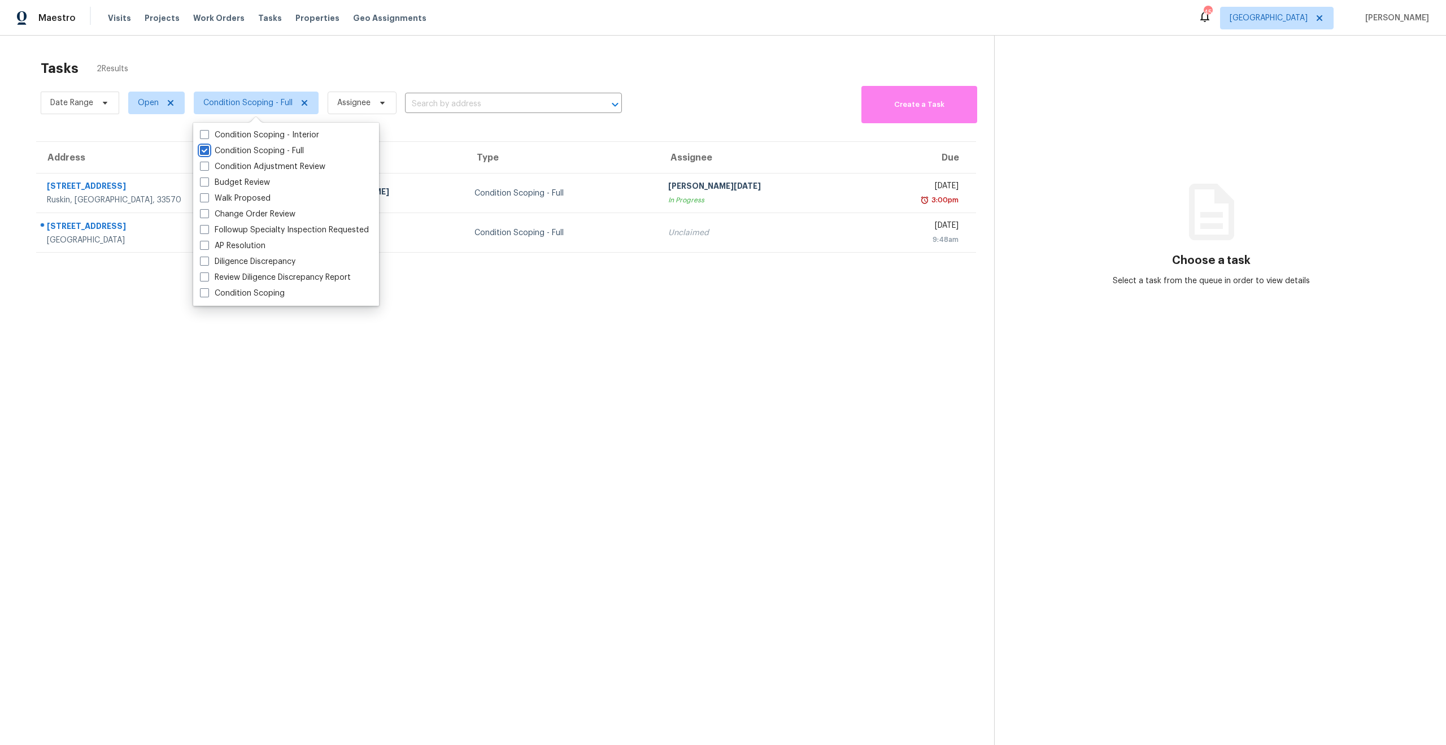 The width and height of the screenshot is (1446, 745). I want to click on label: Condition Adjustment Review, so click(263, 167).